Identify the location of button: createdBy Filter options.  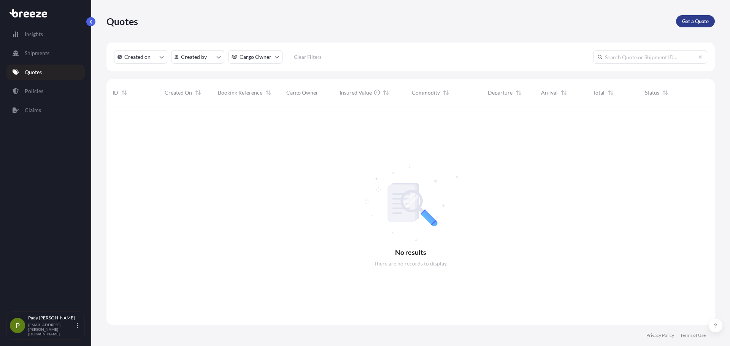
(198, 57).